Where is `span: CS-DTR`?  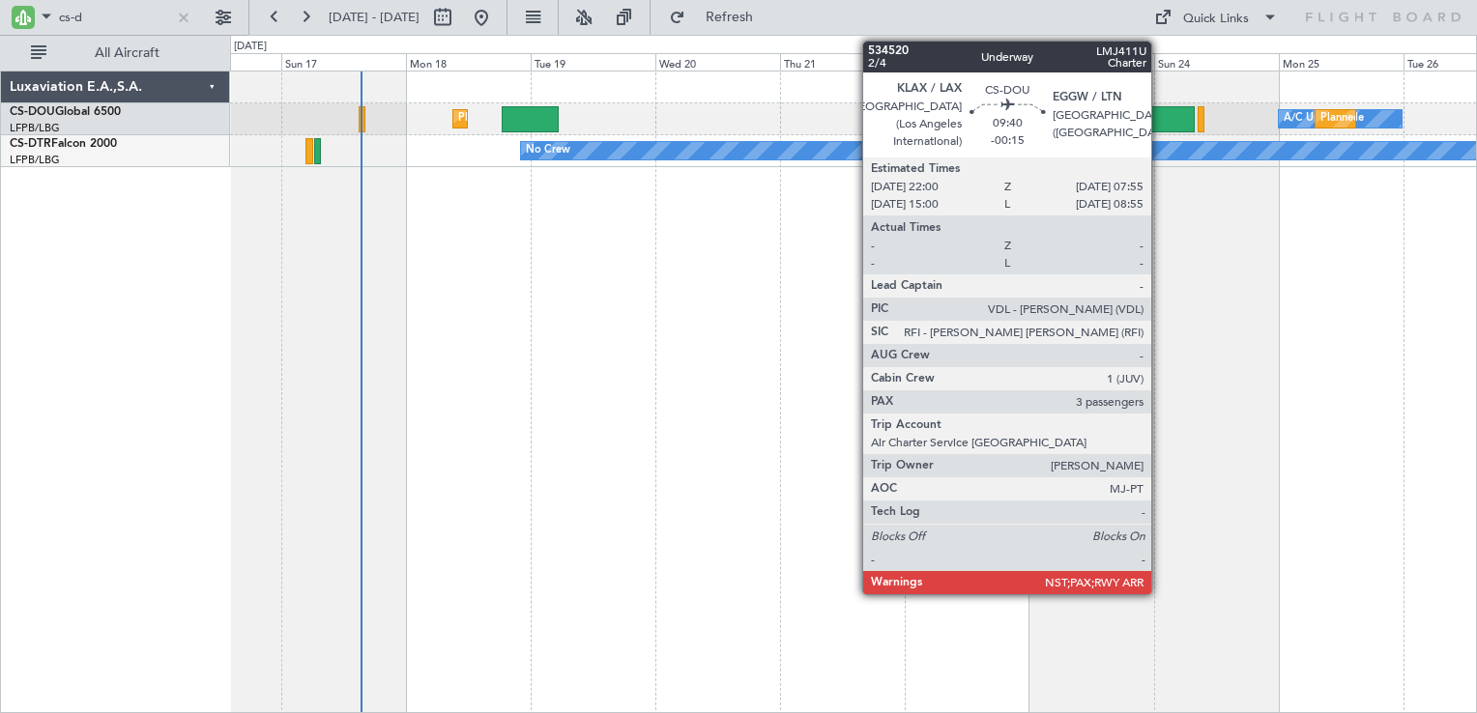 span: CS-DTR is located at coordinates (30, 144).